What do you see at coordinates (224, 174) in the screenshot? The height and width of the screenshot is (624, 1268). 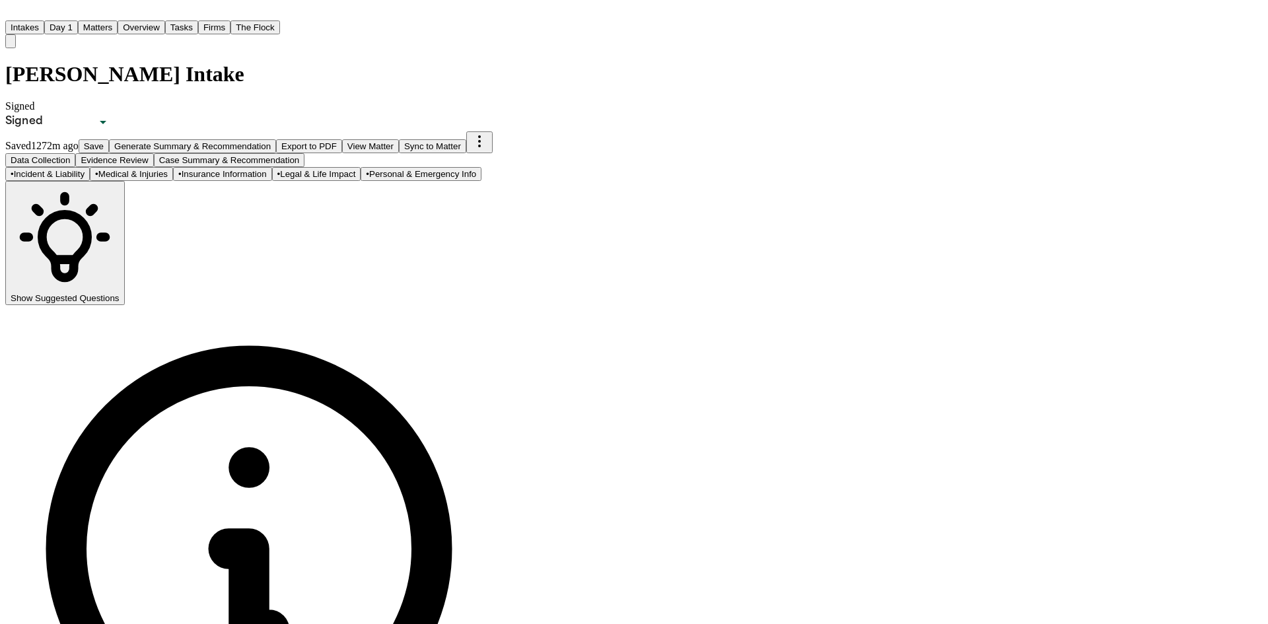 I see `span: Insurance Information` at bounding box center [224, 174].